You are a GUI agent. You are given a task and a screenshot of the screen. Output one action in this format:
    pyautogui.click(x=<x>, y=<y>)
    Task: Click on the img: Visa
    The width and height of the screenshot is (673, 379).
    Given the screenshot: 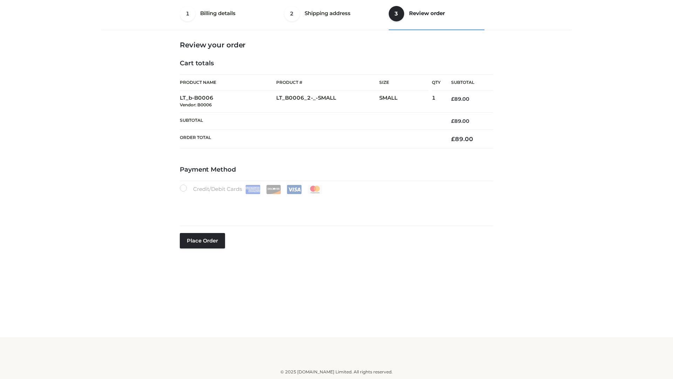 What is the action you would take?
    pyautogui.click(x=294, y=189)
    